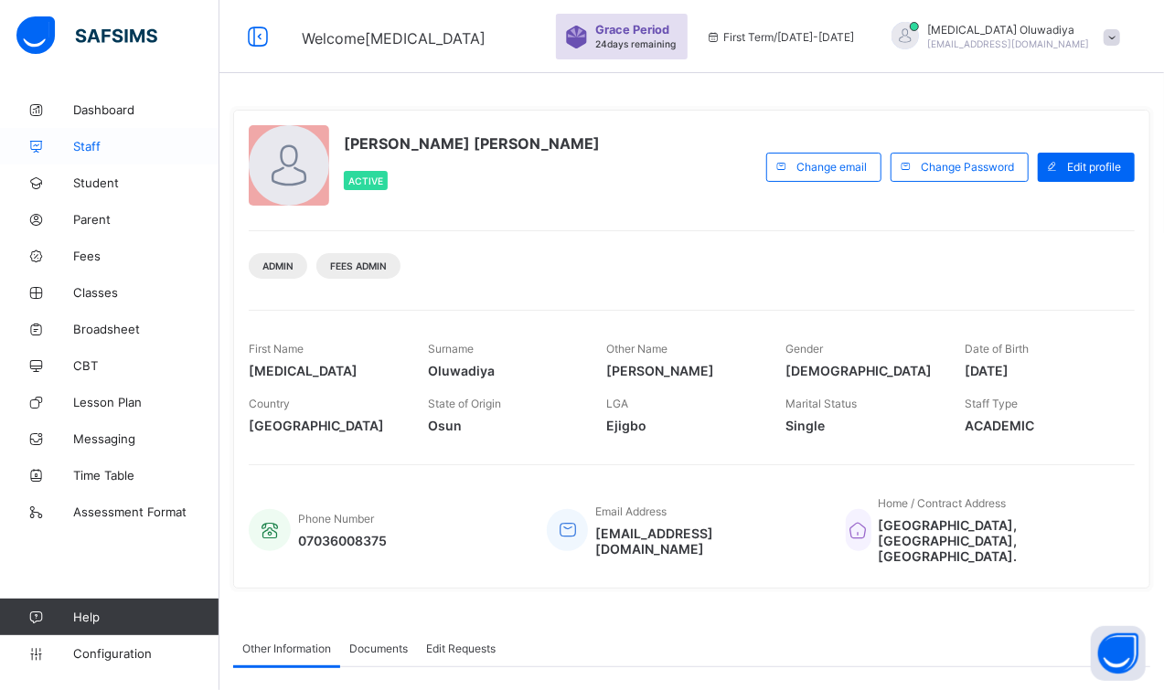  Describe the element at coordinates (831, 166) in the screenshot. I see `span: Change email` at that location.